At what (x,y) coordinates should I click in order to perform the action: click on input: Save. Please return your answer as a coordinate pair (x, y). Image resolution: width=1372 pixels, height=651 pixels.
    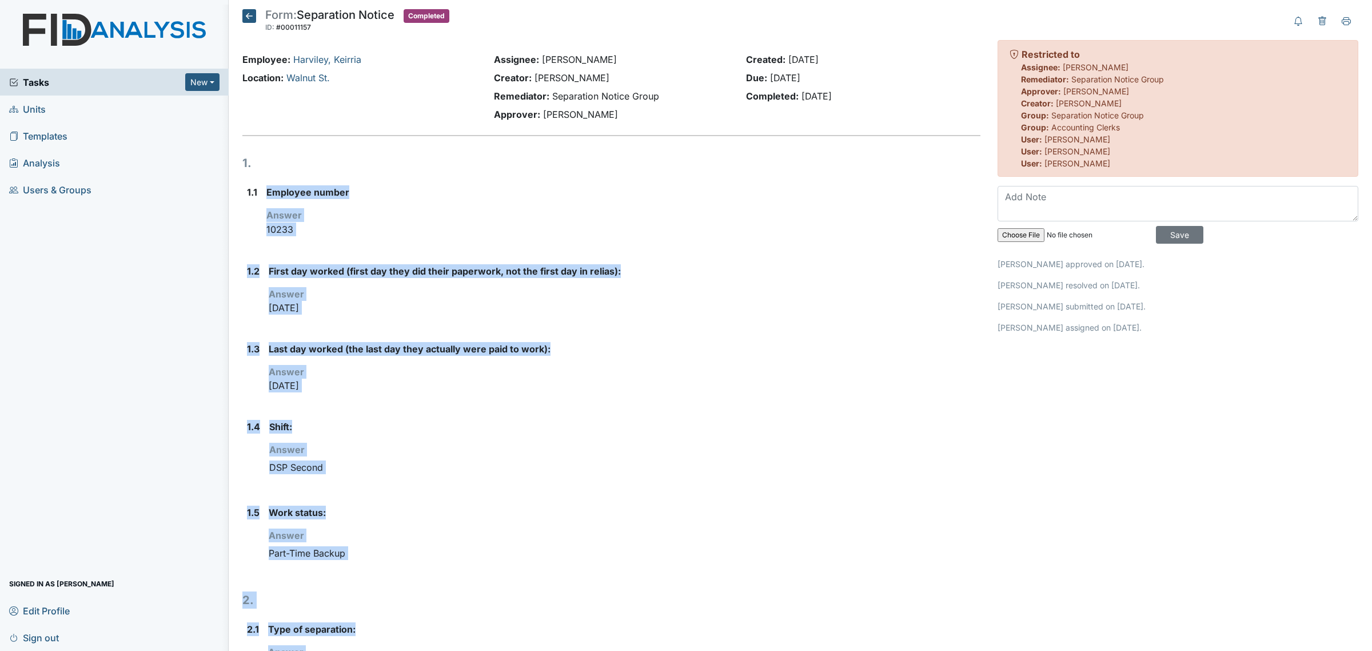
    Looking at the image, I should click on (1180, 234).